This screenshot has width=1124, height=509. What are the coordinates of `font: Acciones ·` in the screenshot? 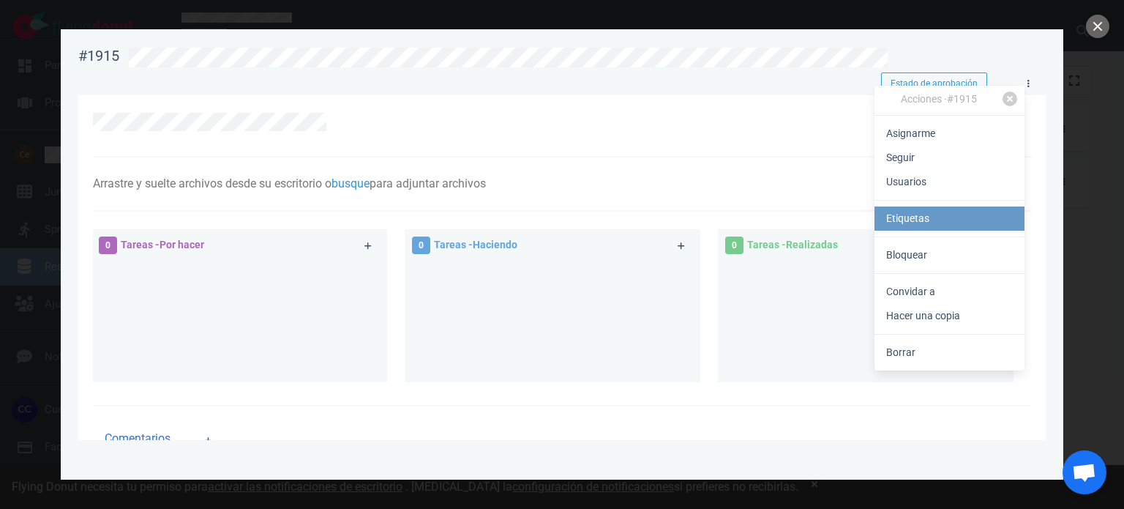 It's located at (924, 99).